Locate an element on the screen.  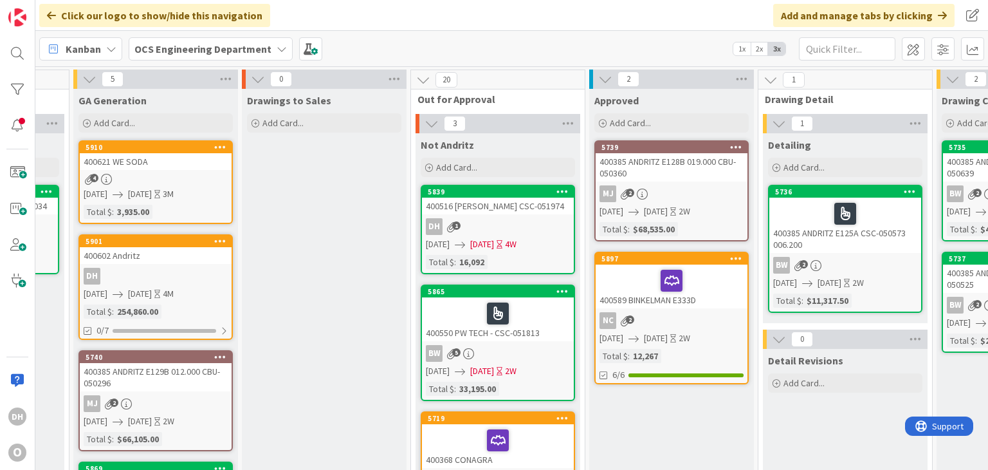
div: Click our logo to show/hide this navigation is located at coordinates (154, 15).